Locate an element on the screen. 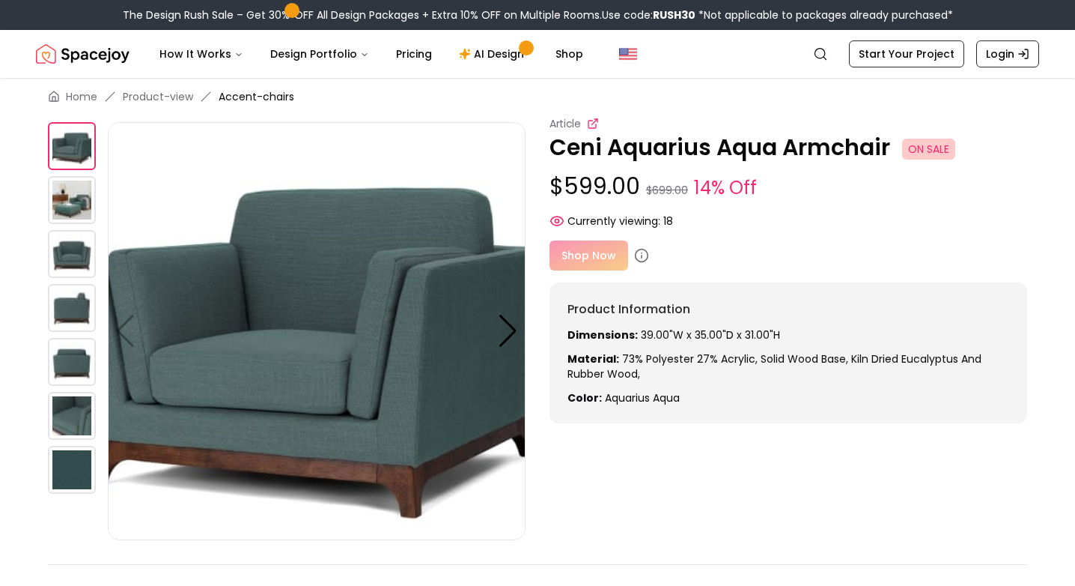 This screenshot has width=1075, height=586. p: Ceni Aquarius Aqua Armchair is located at coordinates (788, 148).